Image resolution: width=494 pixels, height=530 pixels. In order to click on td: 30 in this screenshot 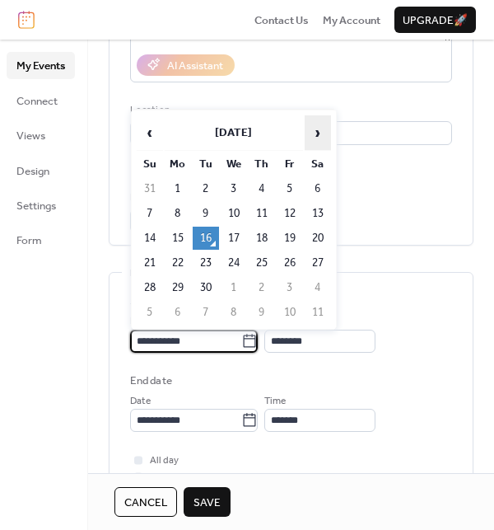, I will do `click(206, 288)`.